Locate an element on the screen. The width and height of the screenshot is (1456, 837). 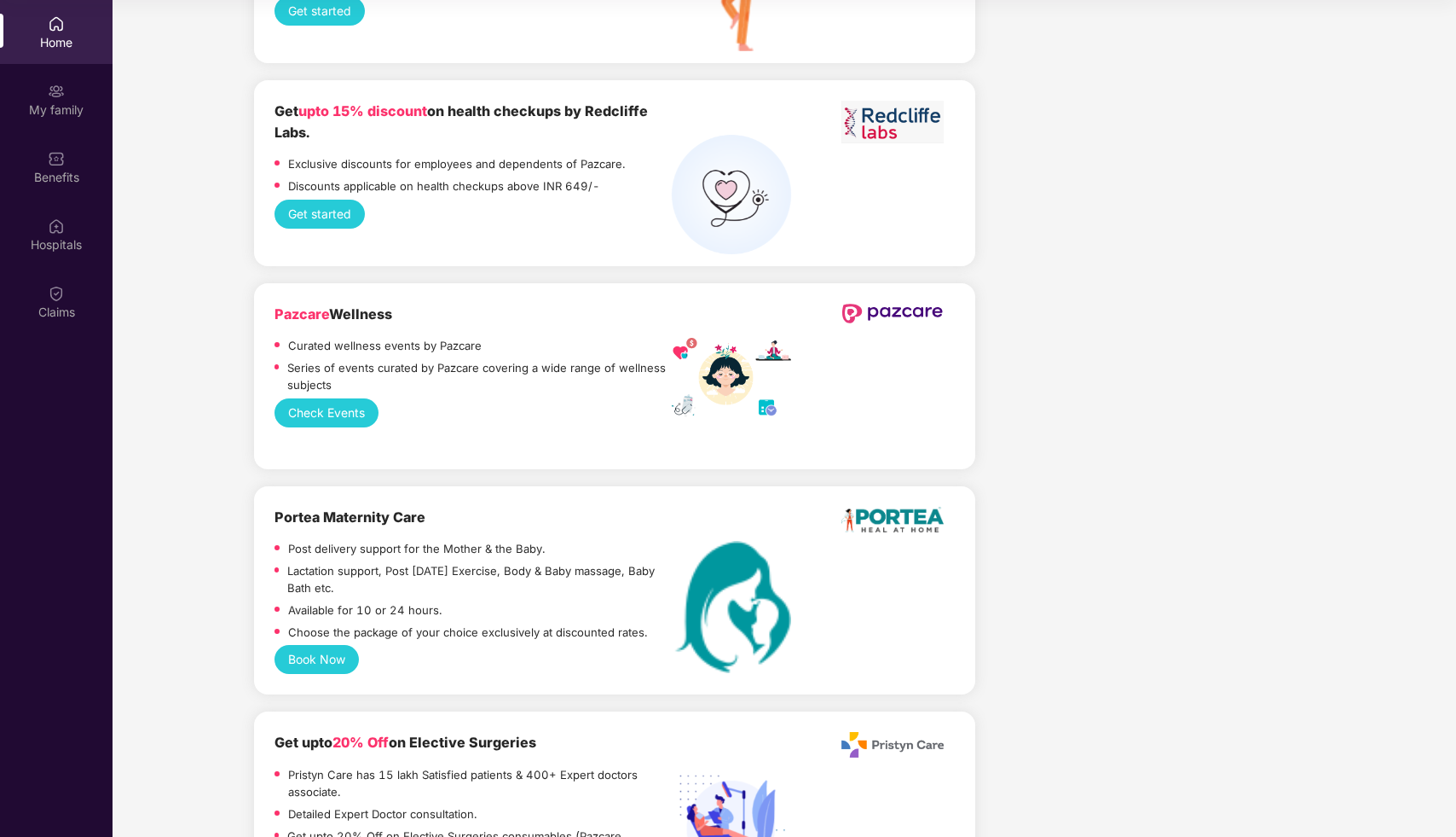
img: Pristyn_Care_Logo%20(1).png is located at coordinates (893, 745).